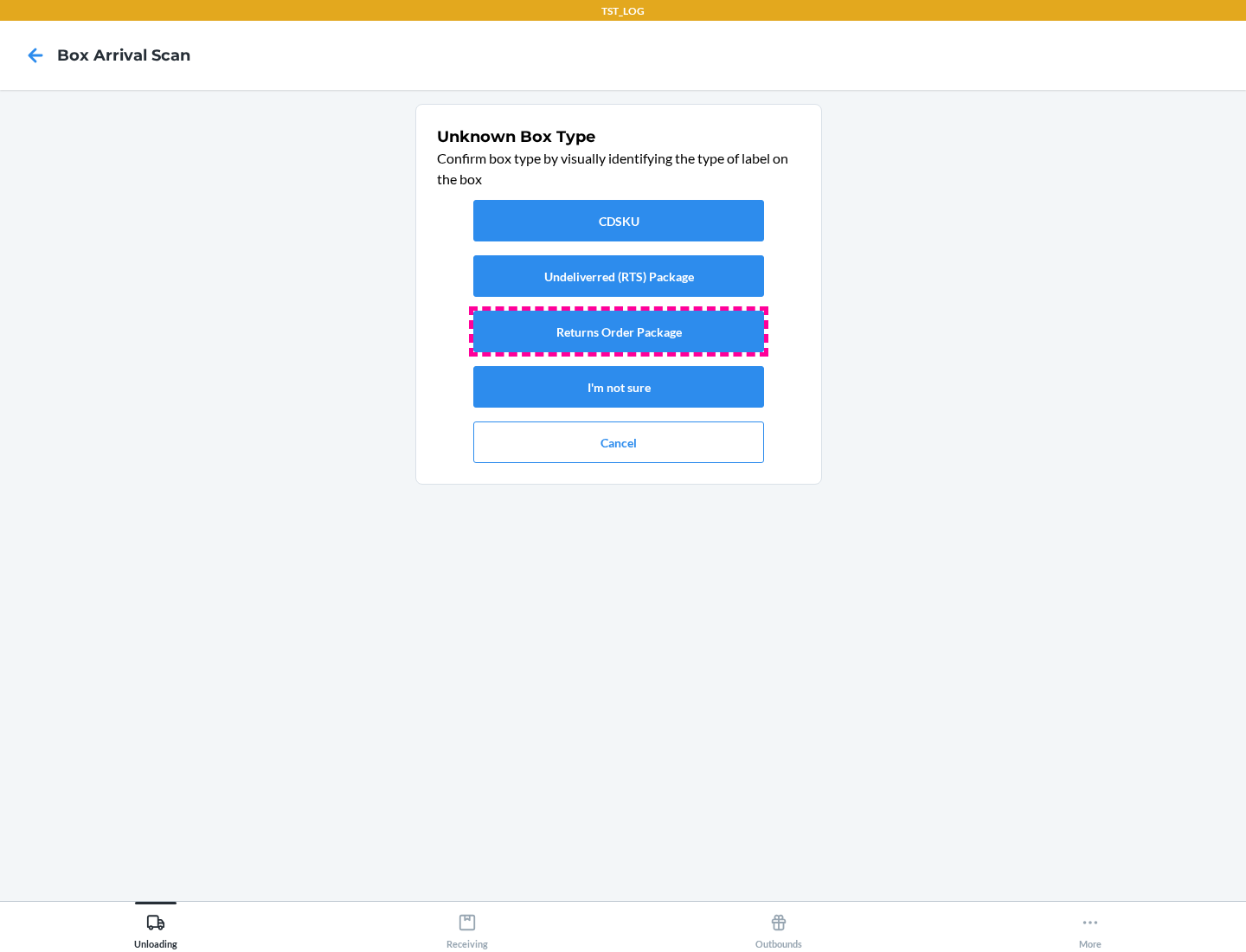  I want to click on button: CDSKU, so click(619, 220).